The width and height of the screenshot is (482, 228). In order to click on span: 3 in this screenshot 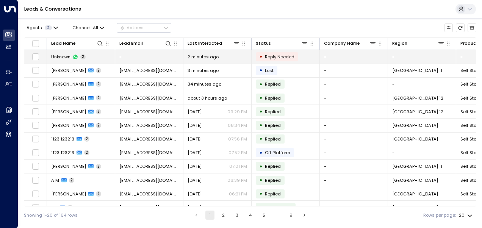, I will do `click(70, 208)`.